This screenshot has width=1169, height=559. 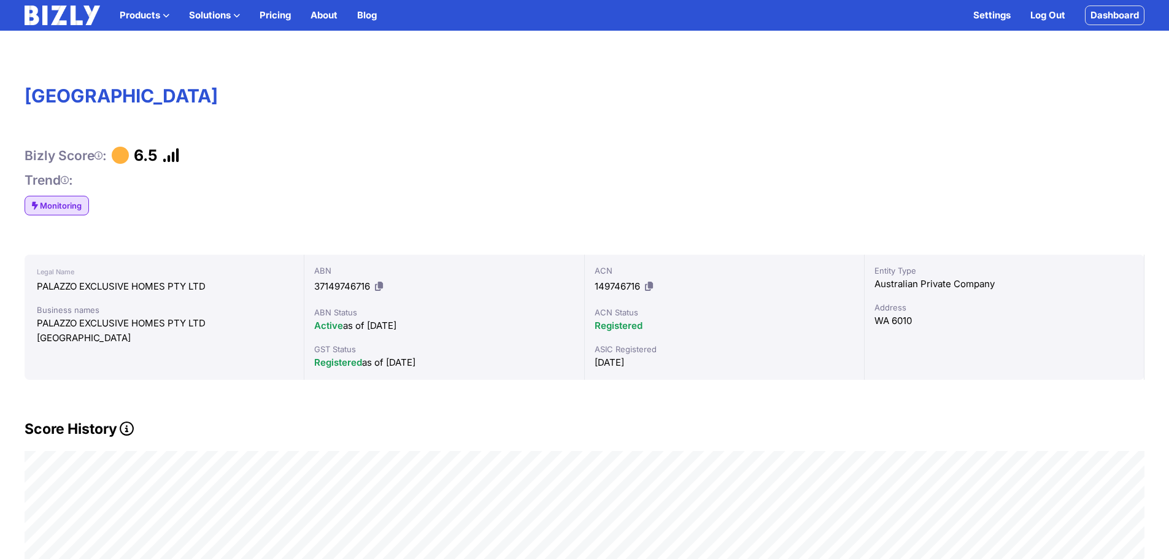 I want to click on span: Monitoring, so click(x=61, y=206).